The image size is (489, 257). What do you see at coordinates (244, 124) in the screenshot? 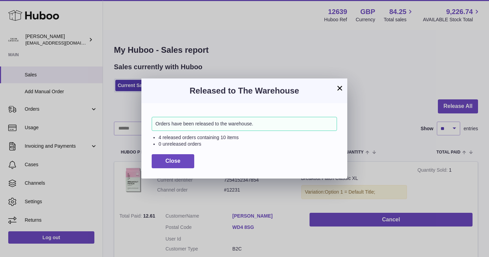
I see `div: Orders have been released to the warehouse.` at bounding box center [244, 124].